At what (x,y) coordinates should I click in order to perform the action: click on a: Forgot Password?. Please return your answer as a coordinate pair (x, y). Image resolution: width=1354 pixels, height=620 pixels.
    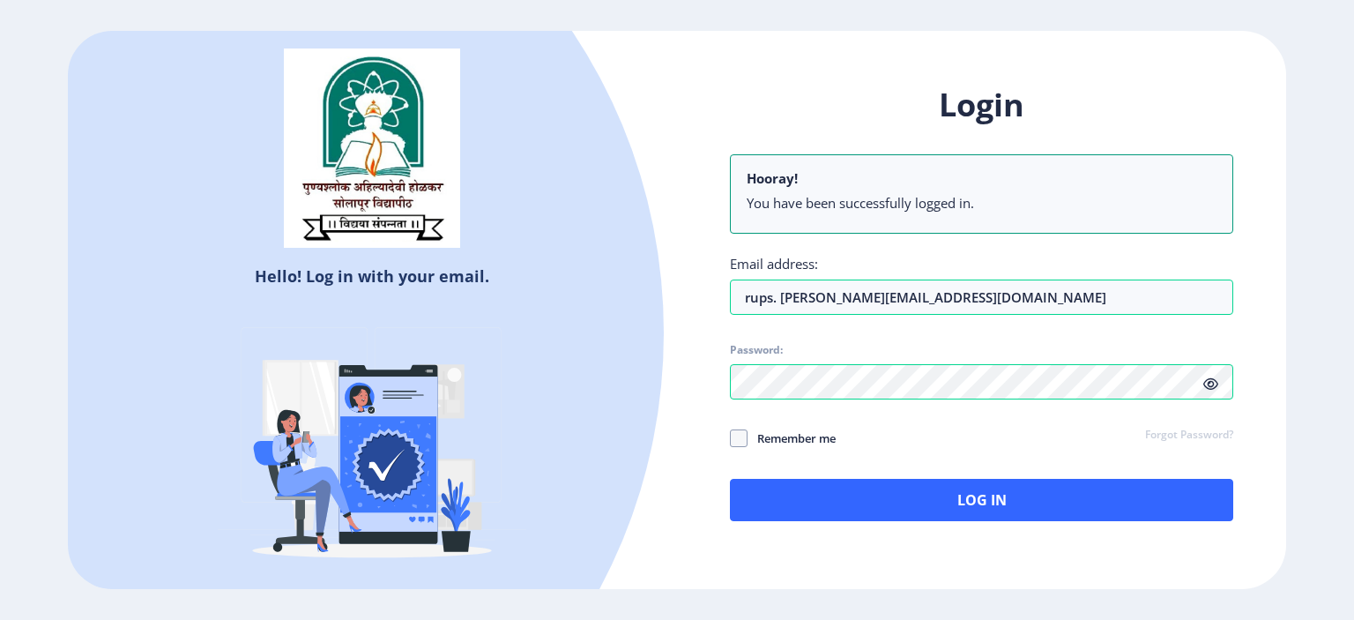
    Looking at the image, I should click on (1189, 436).